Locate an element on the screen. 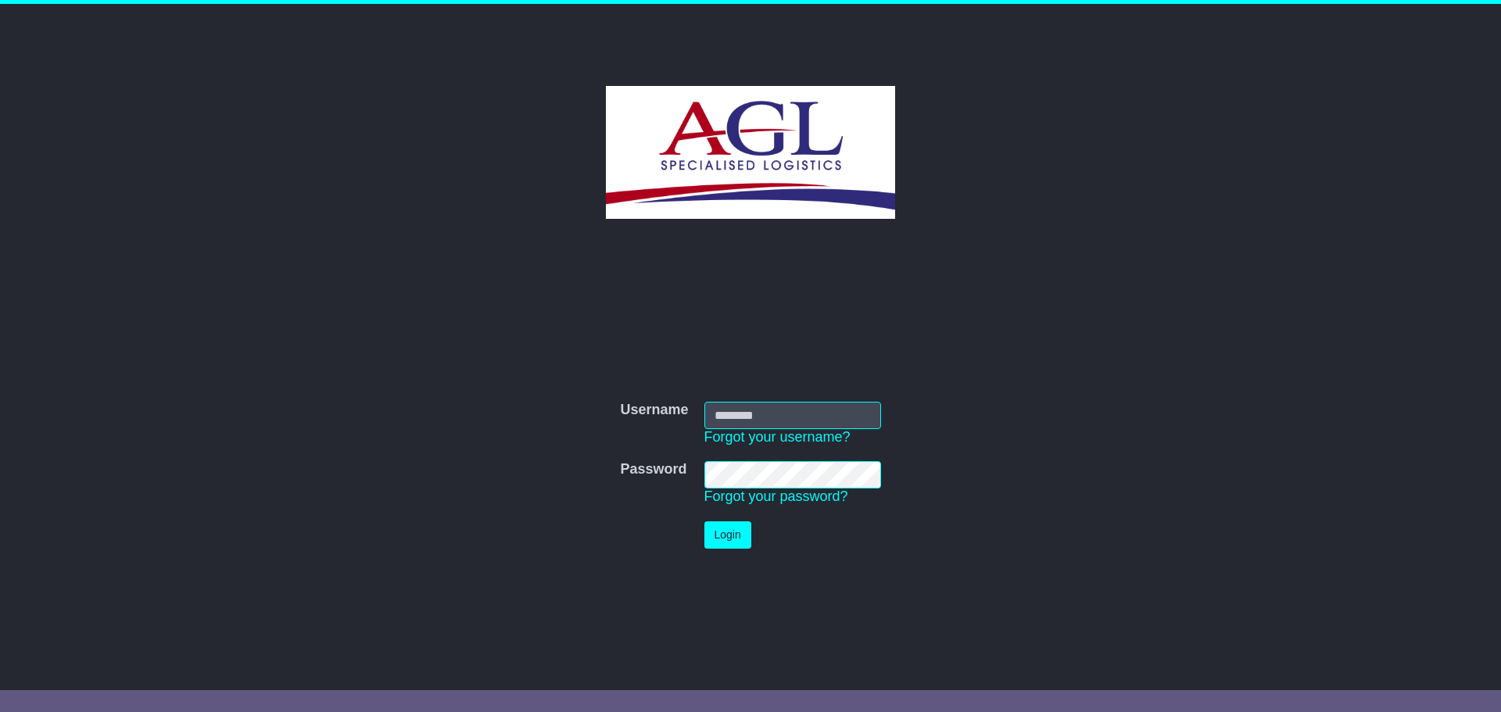 The image size is (1501, 712). a: Forgot your password? is located at coordinates (776, 496).